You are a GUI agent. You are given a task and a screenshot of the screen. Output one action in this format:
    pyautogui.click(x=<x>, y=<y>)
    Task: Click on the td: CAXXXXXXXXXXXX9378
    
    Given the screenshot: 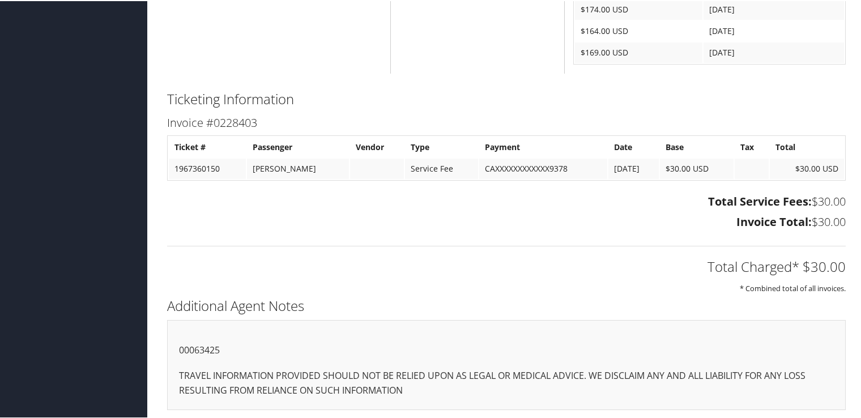 What is the action you would take?
    pyautogui.click(x=543, y=168)
    